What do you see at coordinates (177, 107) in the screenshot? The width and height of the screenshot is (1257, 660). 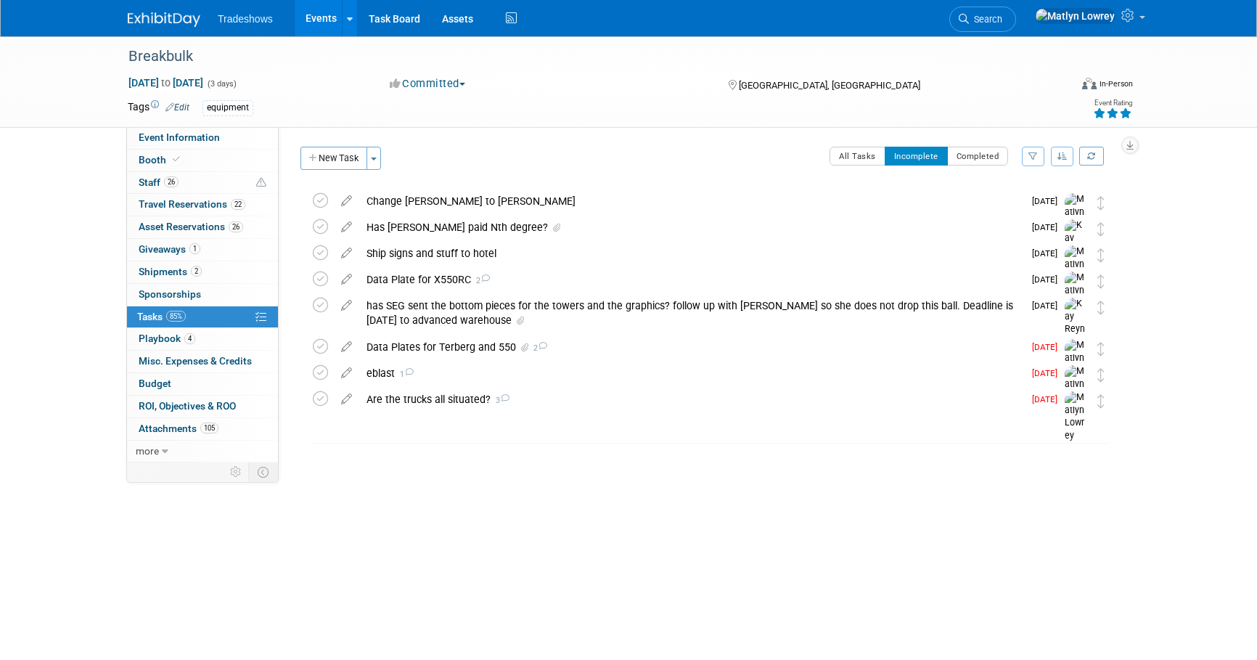 I see `a: Edit` at bounding box center [177, 107].